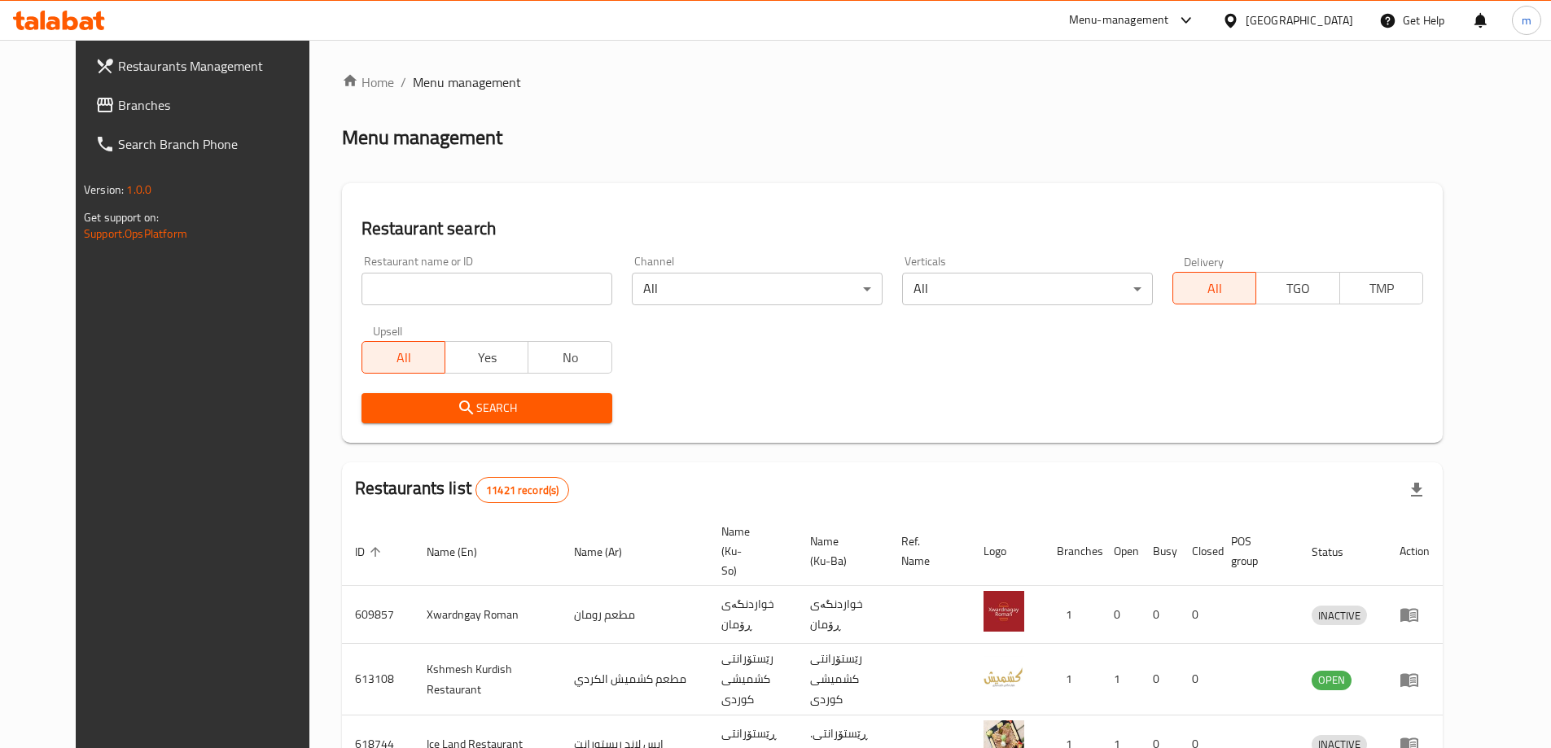  Describe the element at coordinates (1120, 551) in the screenshot. I see `th: Open` at that location.